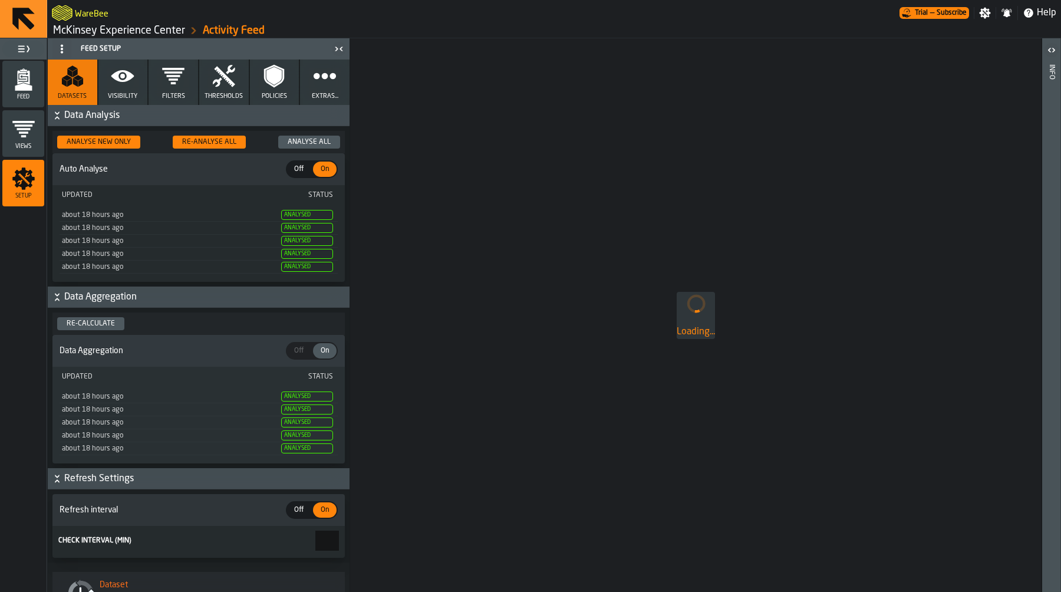 The width and height of the screenshot is (1061, 592). I want to click on span: Refresh interval, so click(172, 510).